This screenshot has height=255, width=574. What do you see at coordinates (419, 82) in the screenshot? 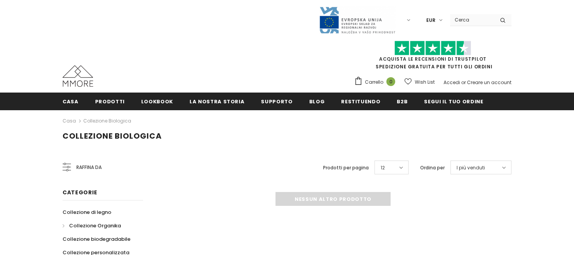
I see `a: Wish List` at bounding box center [419, 82].